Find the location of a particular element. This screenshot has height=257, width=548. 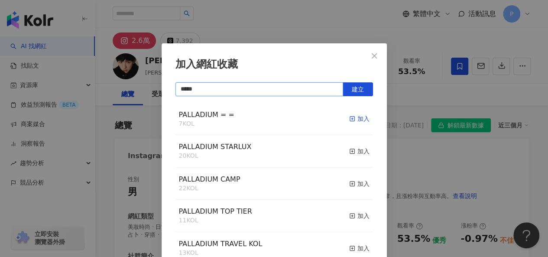

div: 20 KOL is located at coordinates (215, 156).